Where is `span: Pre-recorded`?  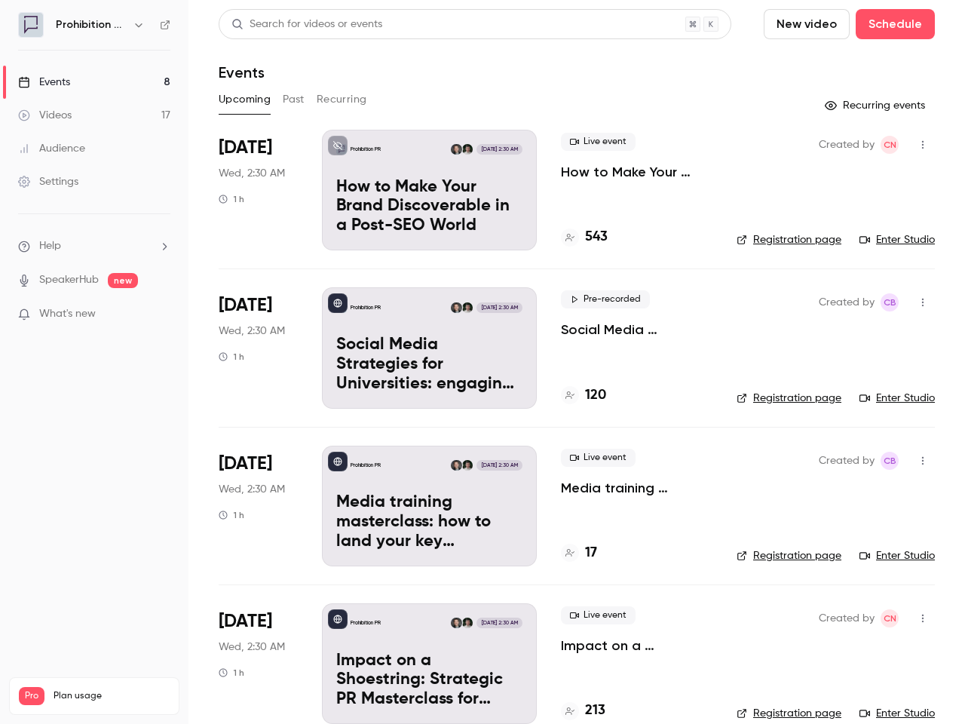
span: Pre-recorded is located at coordinates (605, 299).